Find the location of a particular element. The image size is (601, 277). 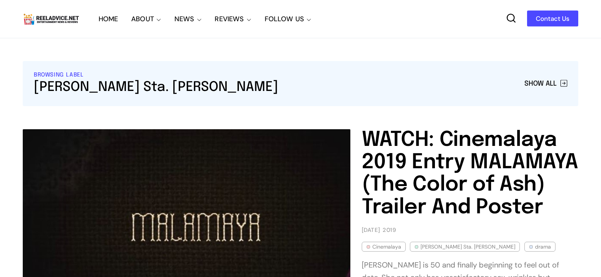

a: WATCH: Cinemalaya 2019 Entry MALAMAYA (The Color of Ash) Trailer And Poster is located at coordinates (470, 174).